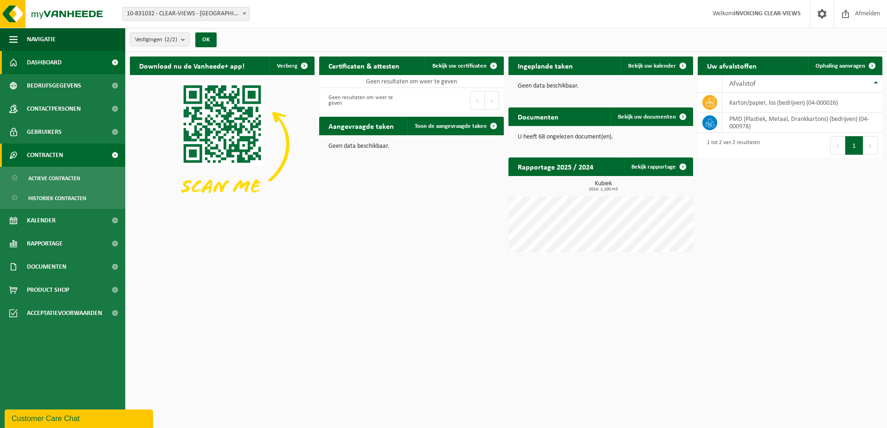 This screenshot has height=428, width=887. I want to click on span: Historiek contracten, so click(57, 198).